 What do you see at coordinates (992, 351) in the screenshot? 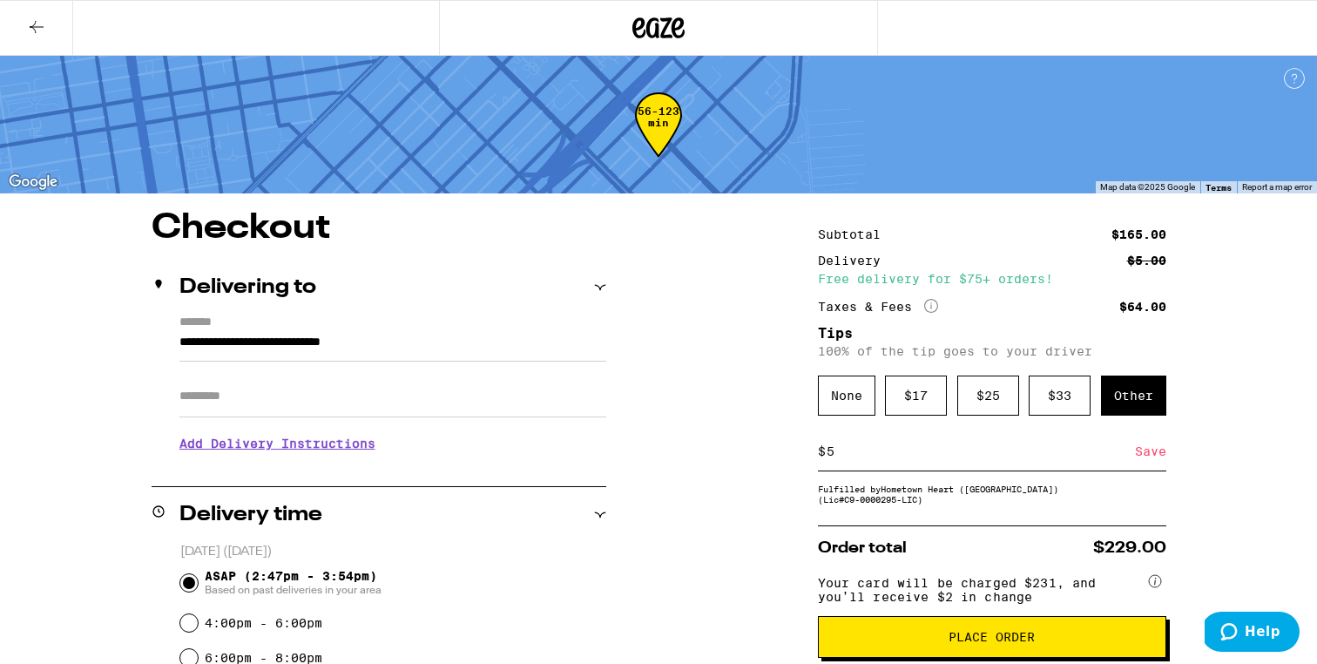
I see `p: 100% of the tip goes to your driver` at bounding box center [992, 351].